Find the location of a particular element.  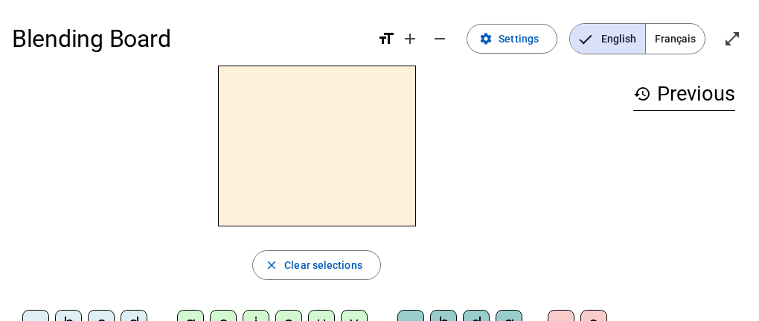

mat-icon: remove is located at coordinates (440, 39).